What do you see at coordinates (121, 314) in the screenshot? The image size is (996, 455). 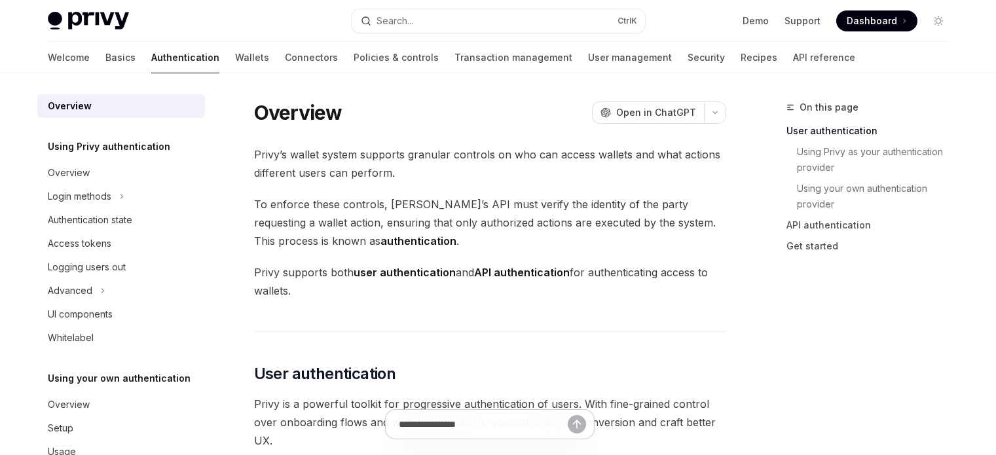 I see `a: UI components` at bounding box center [121, 314].